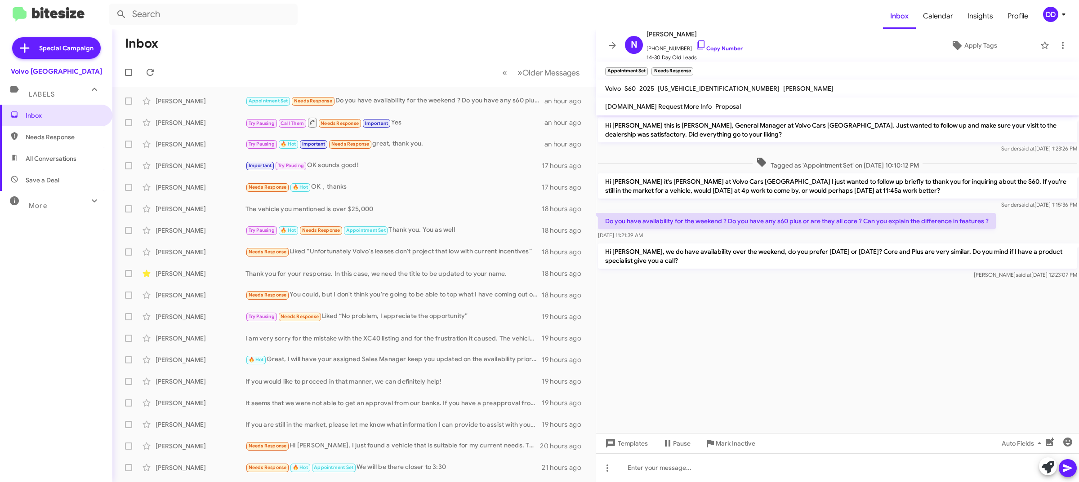 The width and height of the screenshot is (1079, 482). What do you see at coordinates (719, 48) in the screenshot?
I see `a: Copy Number` at bounding box center [719, 48].